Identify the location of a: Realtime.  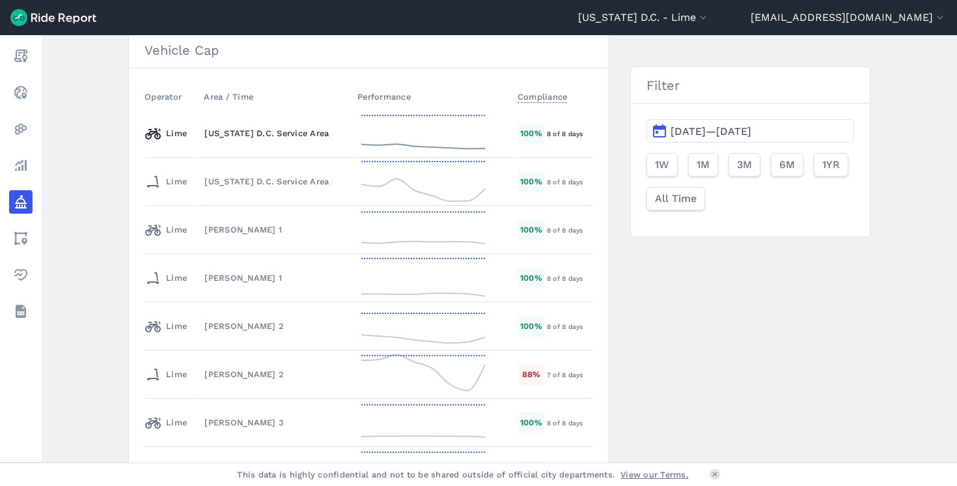
(21, 92).